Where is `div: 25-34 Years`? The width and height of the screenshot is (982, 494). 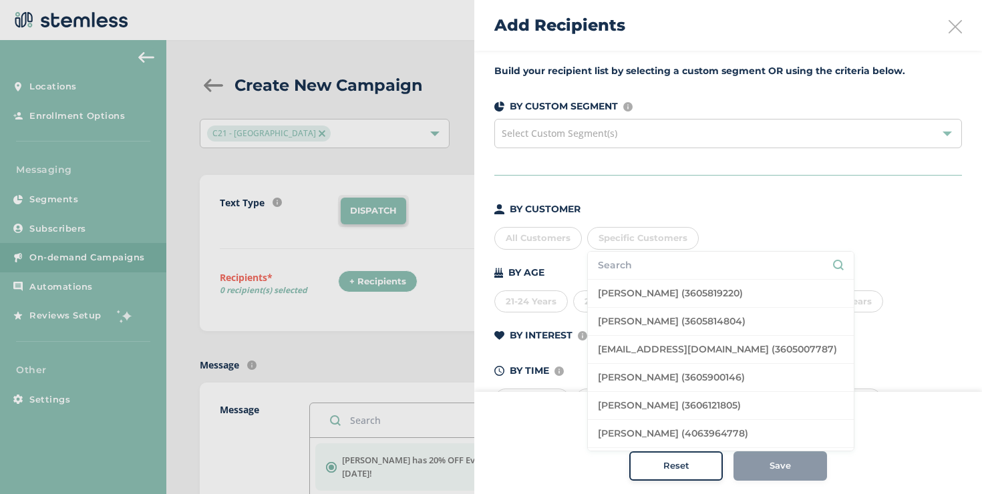 div: 25-34 Years is located at coordinates (610, 302).